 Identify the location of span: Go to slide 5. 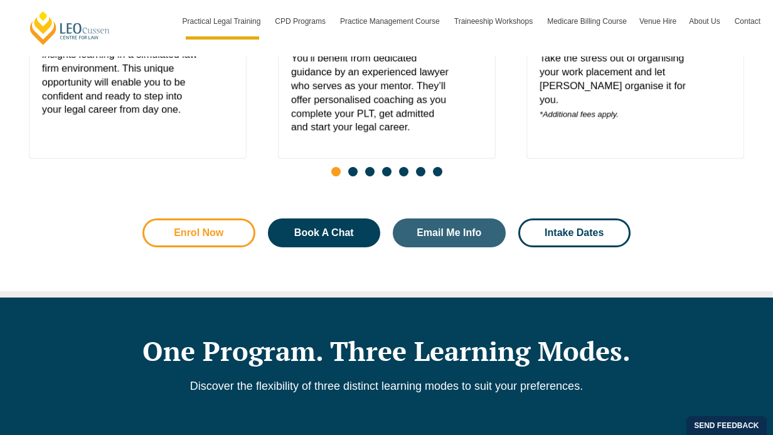
(404, 171).